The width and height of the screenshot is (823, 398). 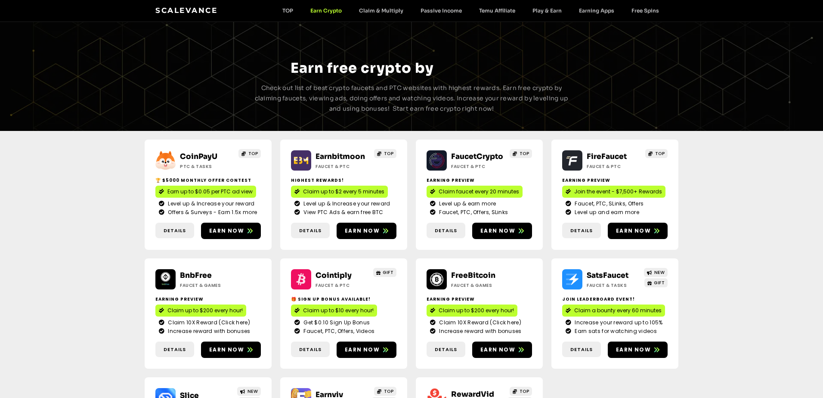 I want to click on span: View PTC Ads & earn free BTC, so click(x=342, y=212).